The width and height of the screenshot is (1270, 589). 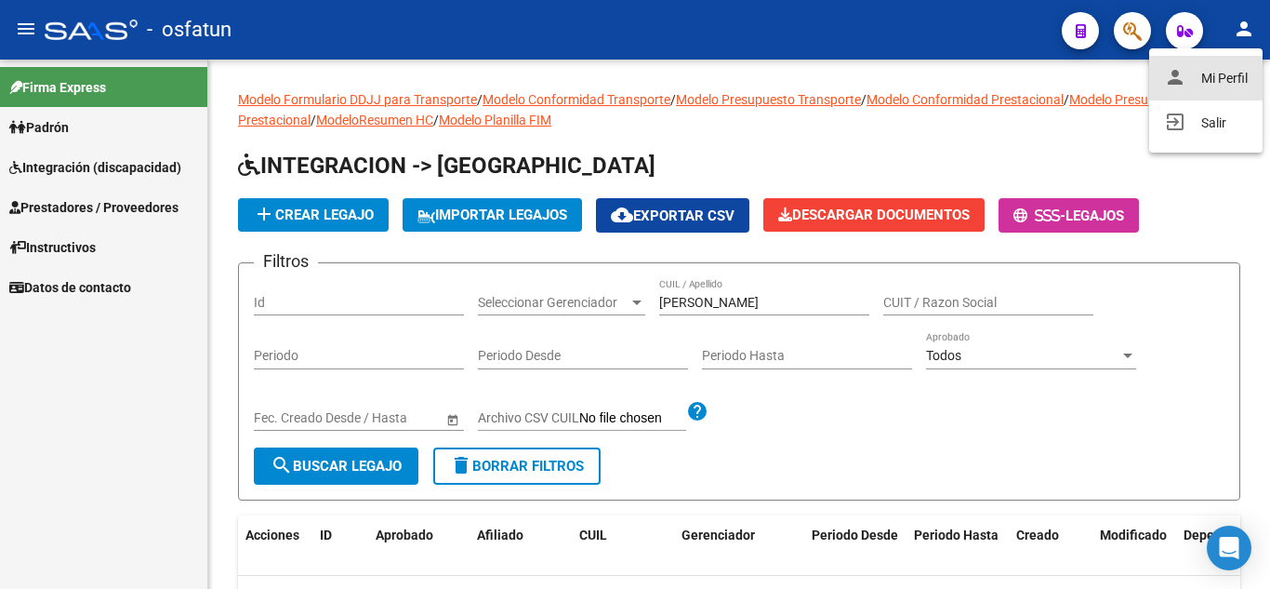 I want to click on span: Todos, so click(x=944, y=355).